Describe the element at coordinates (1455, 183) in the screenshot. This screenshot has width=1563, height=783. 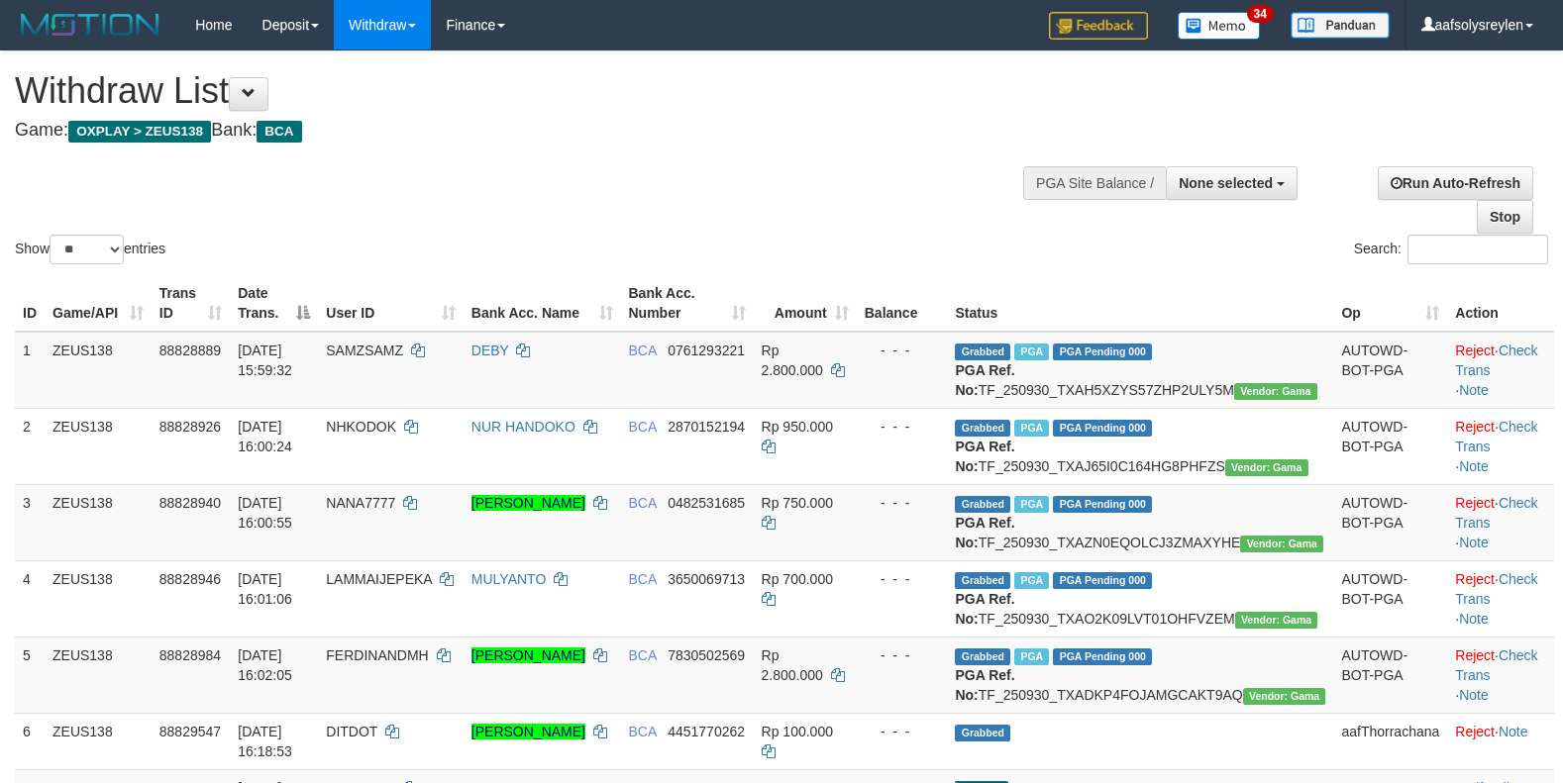
I see `a: Run Auto-Refresh` at that location.